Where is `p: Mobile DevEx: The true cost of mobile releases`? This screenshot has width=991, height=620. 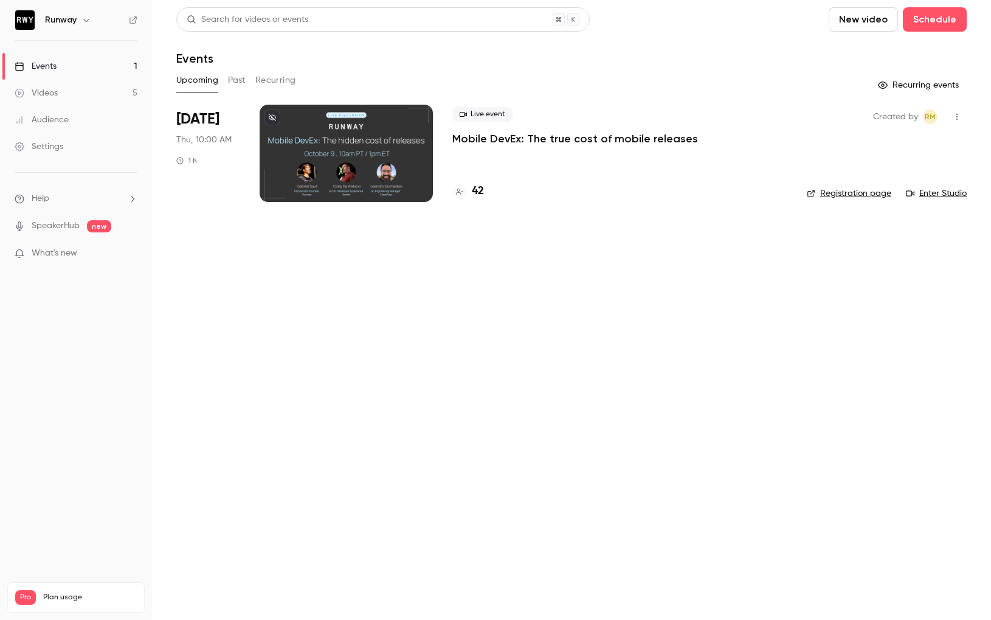 p: Mobile DevEx: The true cost of mobile releases is located at coordinates (575, 139).